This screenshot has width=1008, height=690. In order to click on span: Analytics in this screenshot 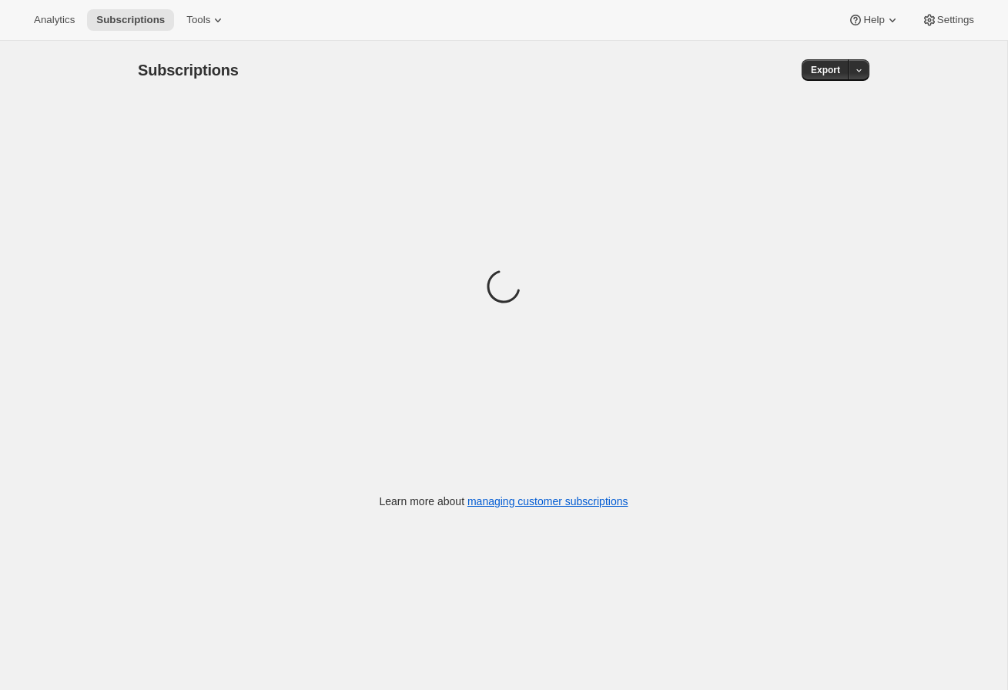, I will do `click(54, 20)`.